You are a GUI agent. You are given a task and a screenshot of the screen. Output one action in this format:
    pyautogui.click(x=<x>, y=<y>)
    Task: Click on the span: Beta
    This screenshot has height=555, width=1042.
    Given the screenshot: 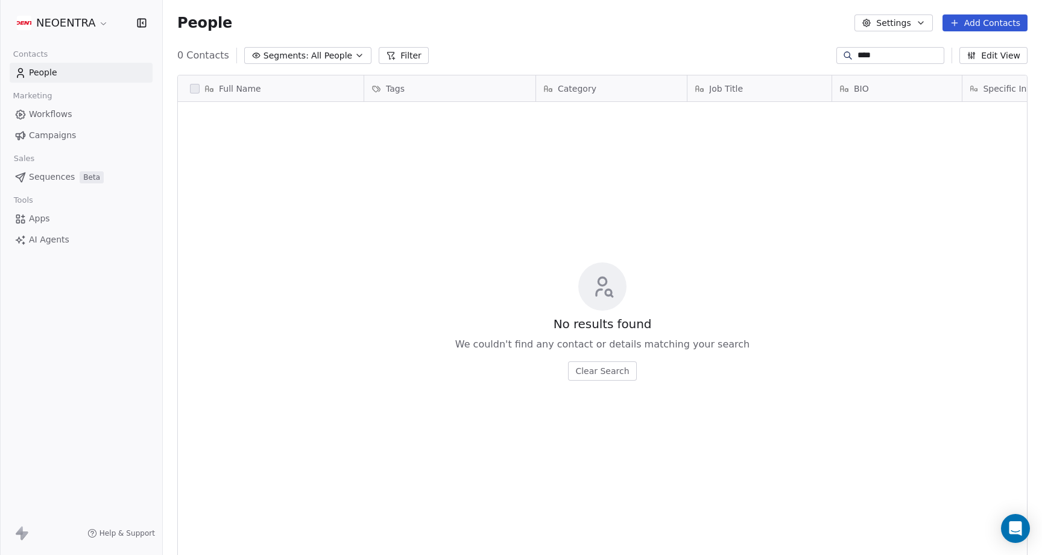 What is the action you would take?
    pyautogui.click(x=92, y=177)
    